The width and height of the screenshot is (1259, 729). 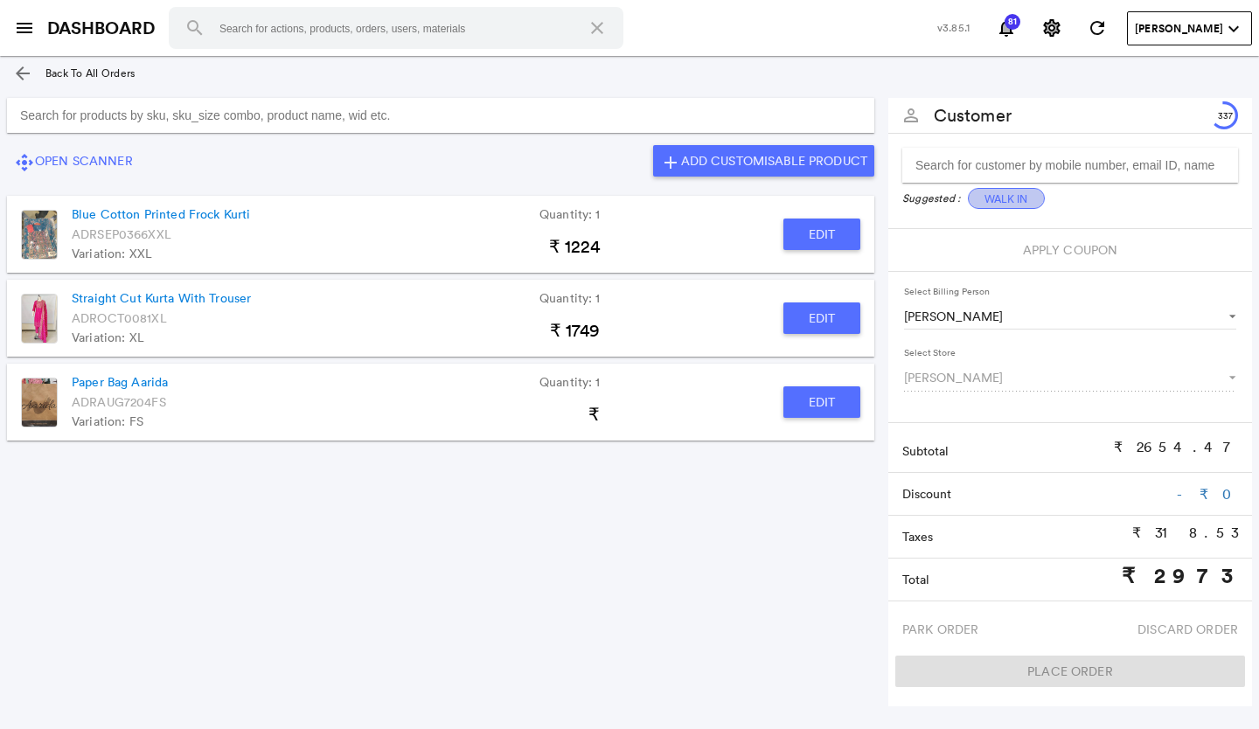 I want to click on span: Back To All Orders, so click(x=90, y=73).